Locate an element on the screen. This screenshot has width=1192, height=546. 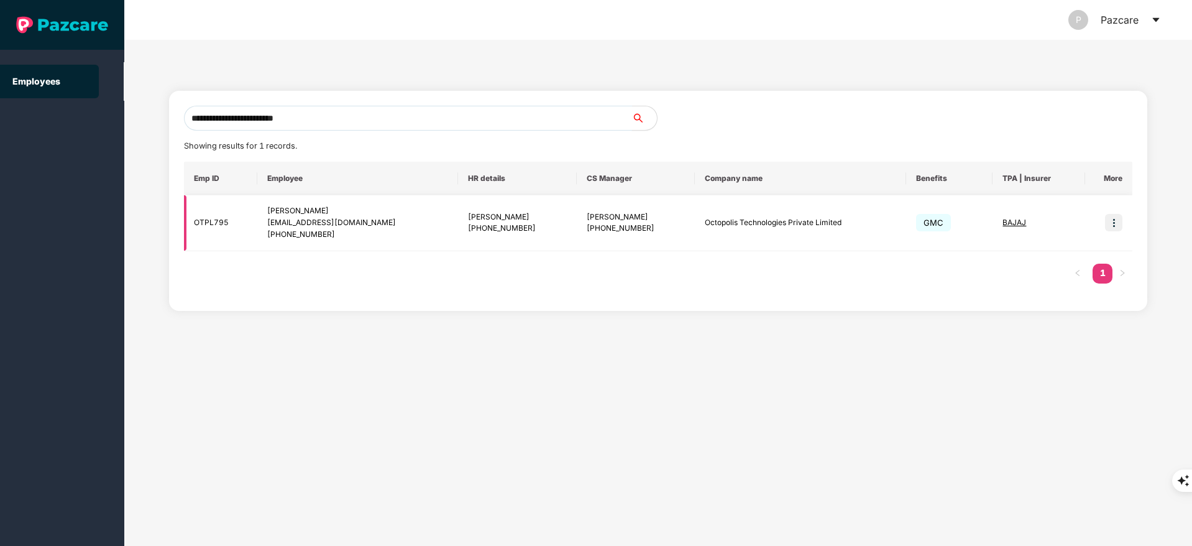
a: Employees is located at coordinates (36, 81).